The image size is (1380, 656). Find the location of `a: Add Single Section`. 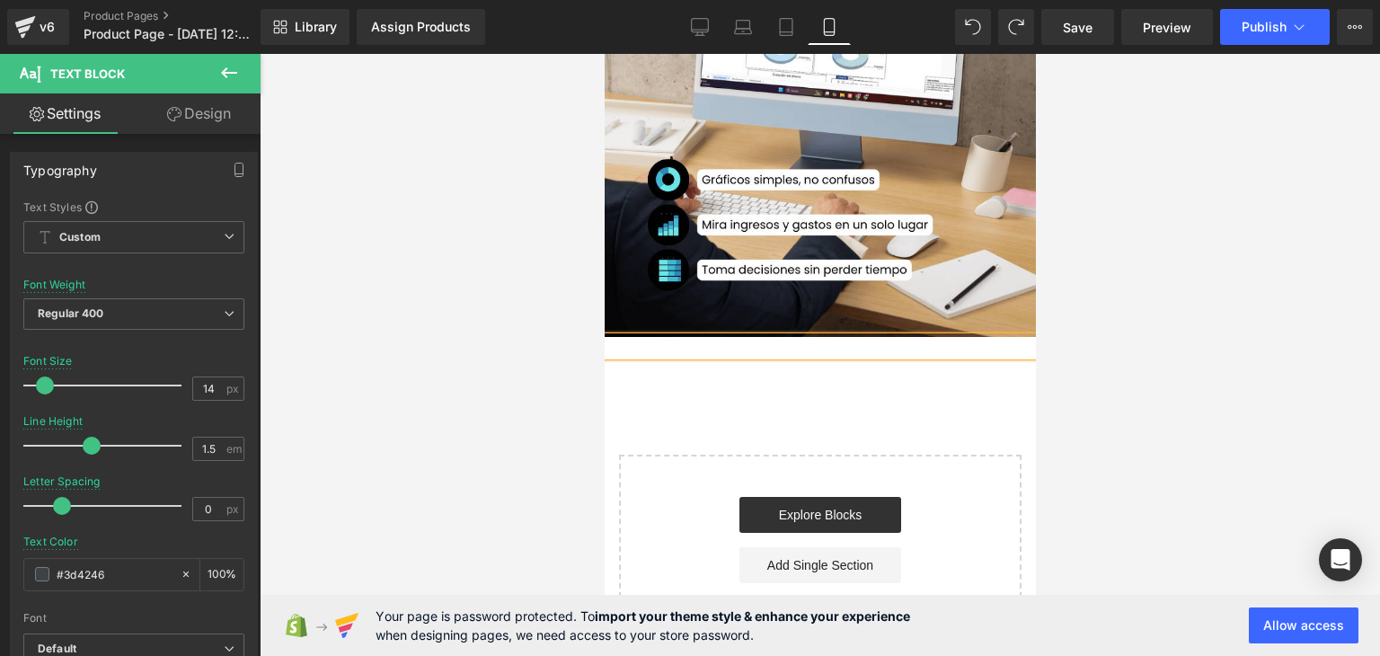

a: Add Single Section is located at coordinates (216, 511).